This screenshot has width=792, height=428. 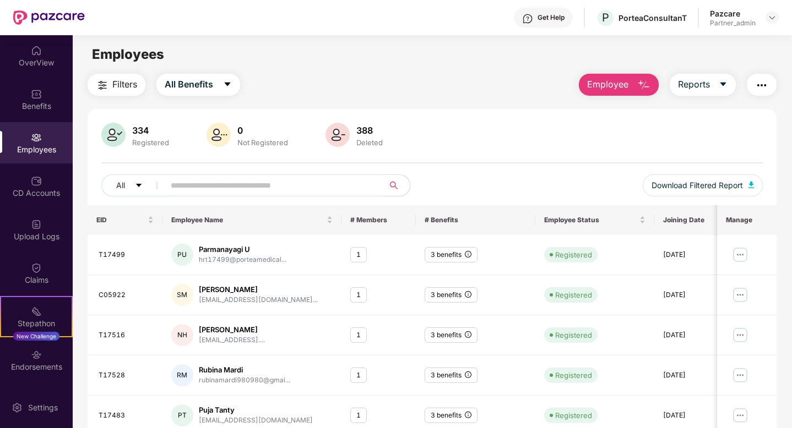 I want to click on div: PorteaConsultanT, so click(x=653, y=18).